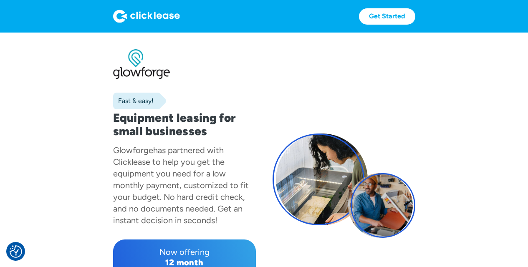 The width and height of the screenshot is (528, 267). Describe the element at coordinates (147, 16) in the screenshot. I see `img: Logo` at that location.